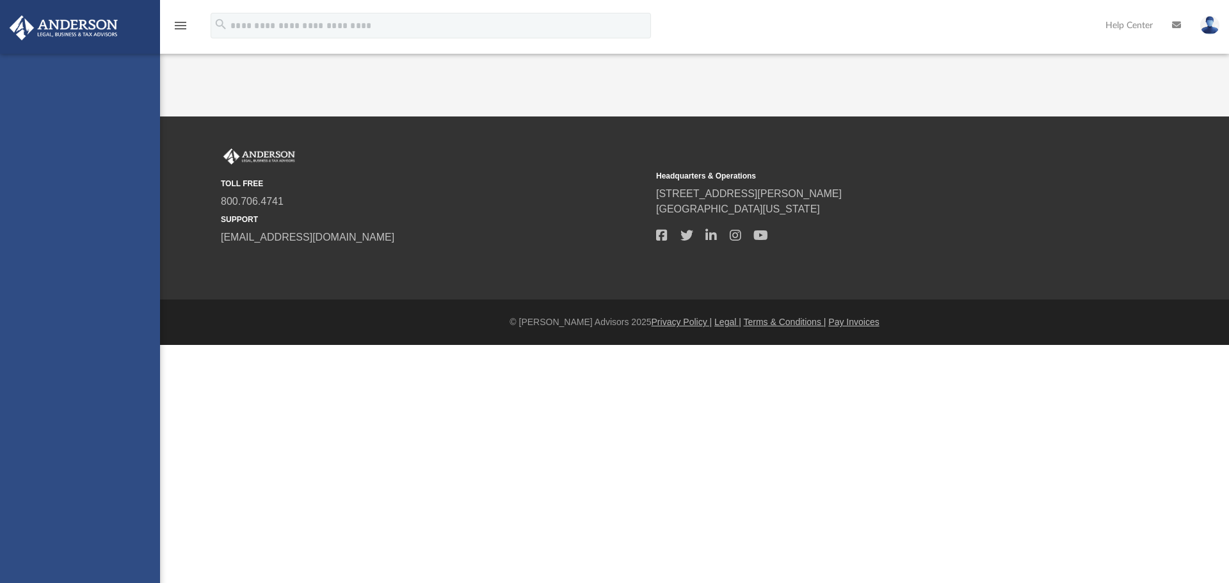 The height and width of the screenshot is (583, 1229). What do you see at coordinates (682, 322) in the screenshot?
I see `a: Privacy Policy |` at bounding box center [682, 322].